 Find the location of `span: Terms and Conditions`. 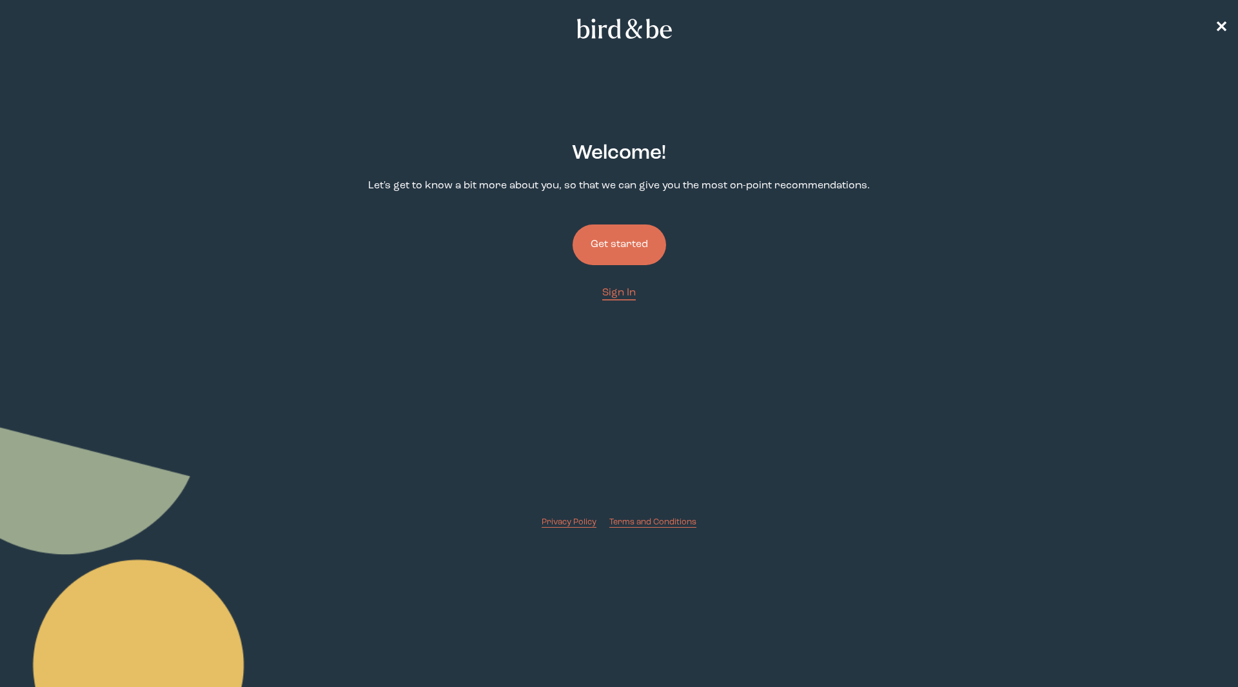

span: Terms and Conditions is located at coordinates (652, 522).